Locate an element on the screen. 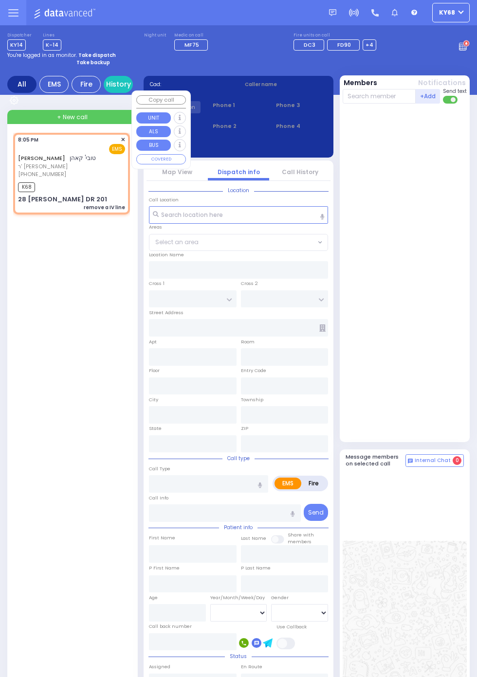 The height and width of the screenshot is (677, 477). label: Assigned is located at coordinates (160, 667).